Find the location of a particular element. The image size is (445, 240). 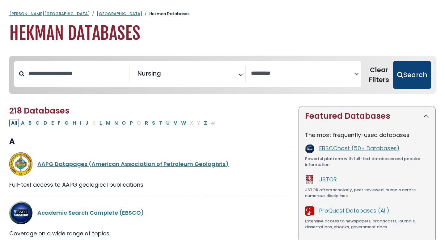

button: Filter Results J is located at coordinates (87, 123).